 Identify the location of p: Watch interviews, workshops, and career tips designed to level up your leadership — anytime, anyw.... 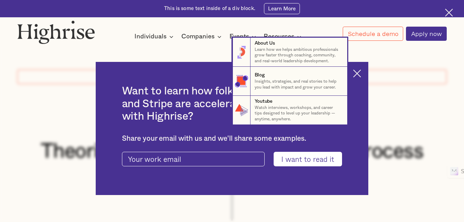
(298, 113).